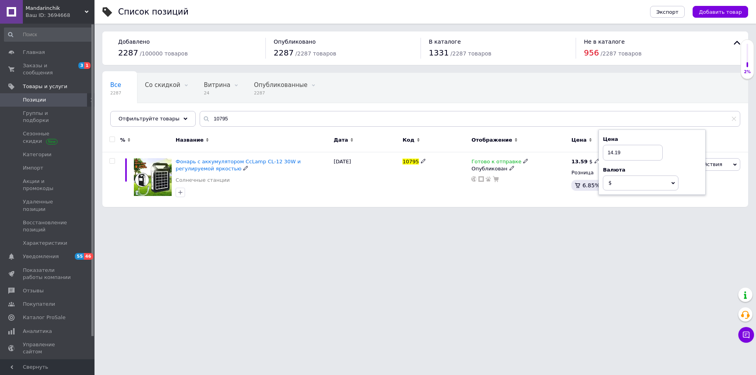 The height and width of the screenshot is (375, 756). What do you see at coordinates (163, 85) in the screenshot?
I see `span: Со скидкой` at bounding box center [163, 85].